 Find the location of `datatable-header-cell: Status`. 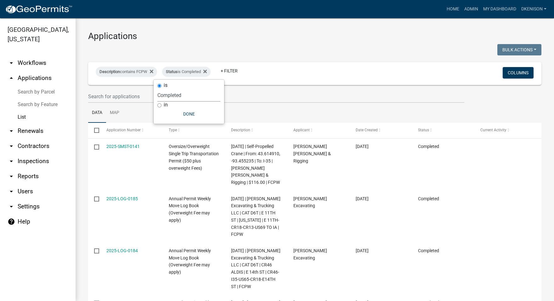

datatable-header-cell: Status is located at coordinates (444, 130).